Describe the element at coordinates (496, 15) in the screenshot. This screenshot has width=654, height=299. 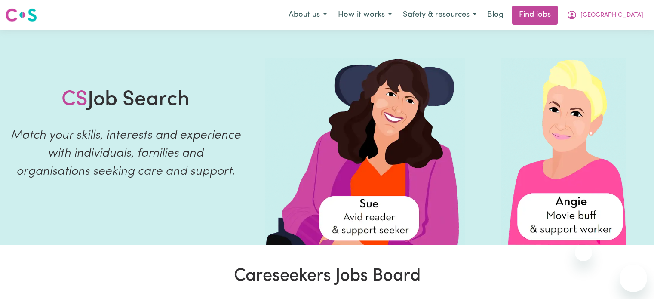
I see `a: Blog` at that location.